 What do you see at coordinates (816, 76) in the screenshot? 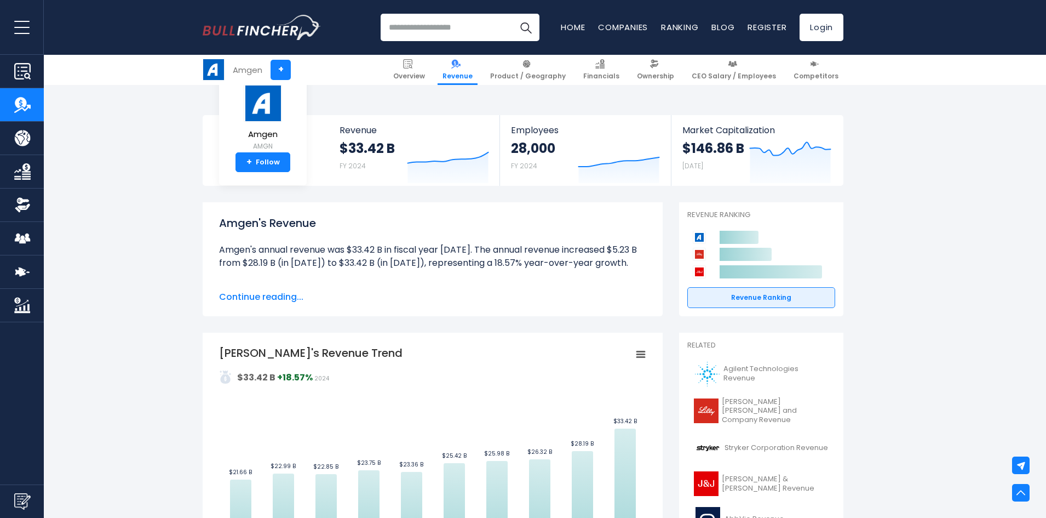
I see `span: Competitors` at bounding box center [816, 76].